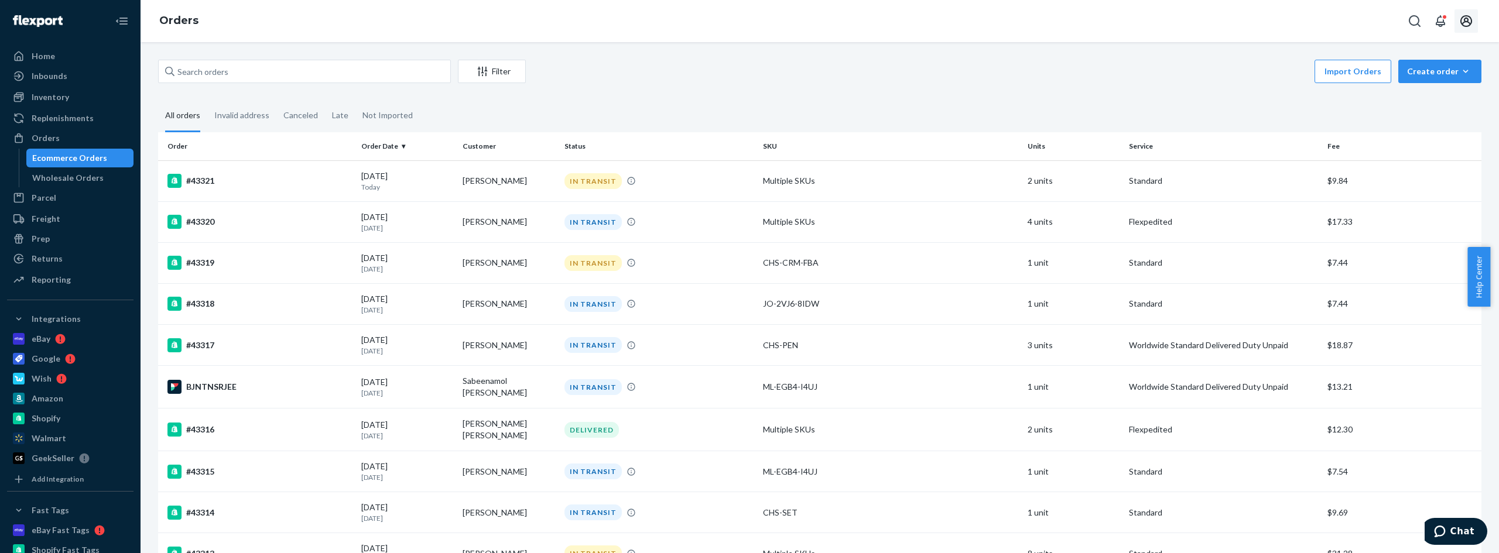 The image size is (1499, 553). What do you see at coordinates (259, 304) in the screenshot?
I see `div: #43318` at bounding box center [259, 304].